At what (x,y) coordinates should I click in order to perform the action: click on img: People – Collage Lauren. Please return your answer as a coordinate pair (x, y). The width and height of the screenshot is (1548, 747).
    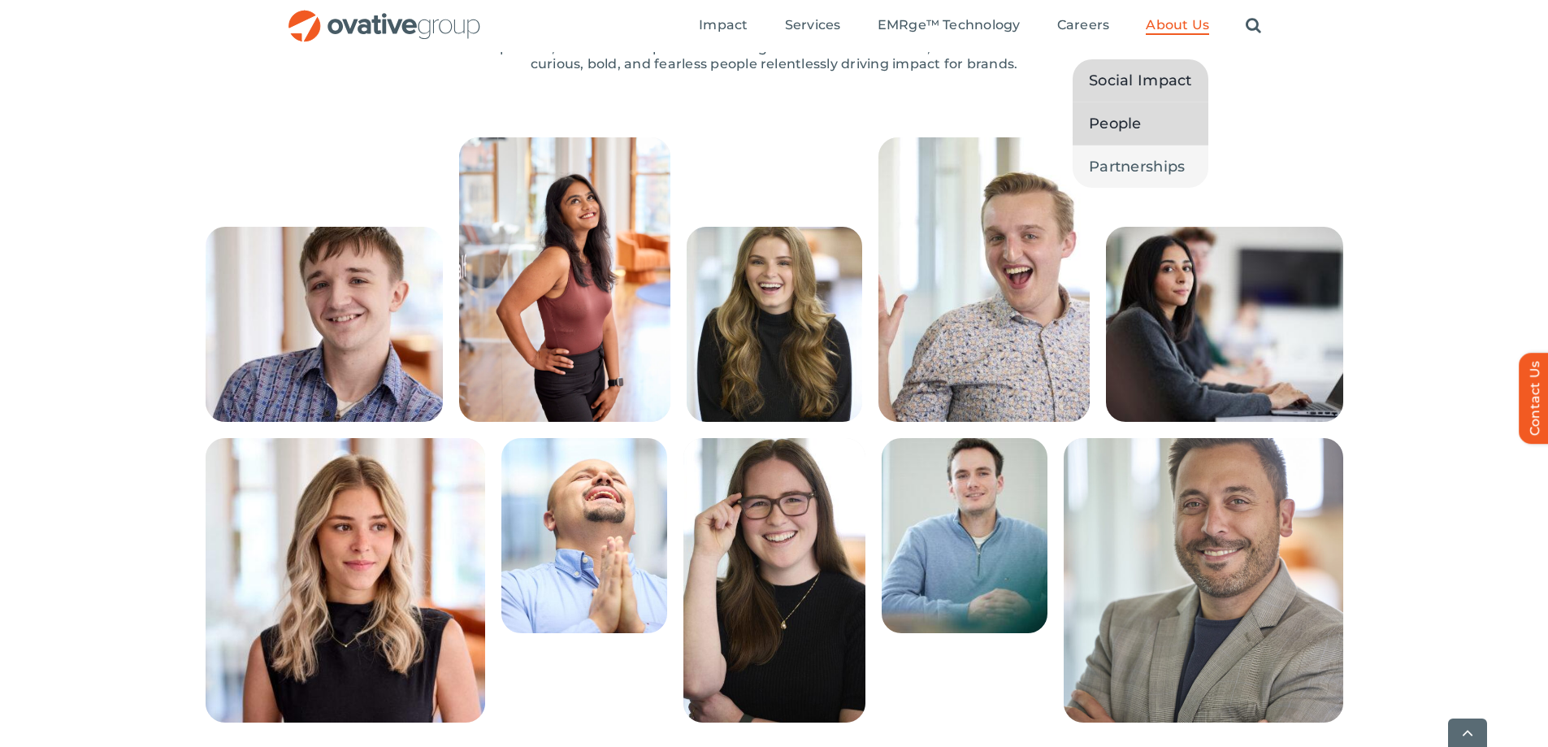
    Looking at the image, I should click on (775, 324).